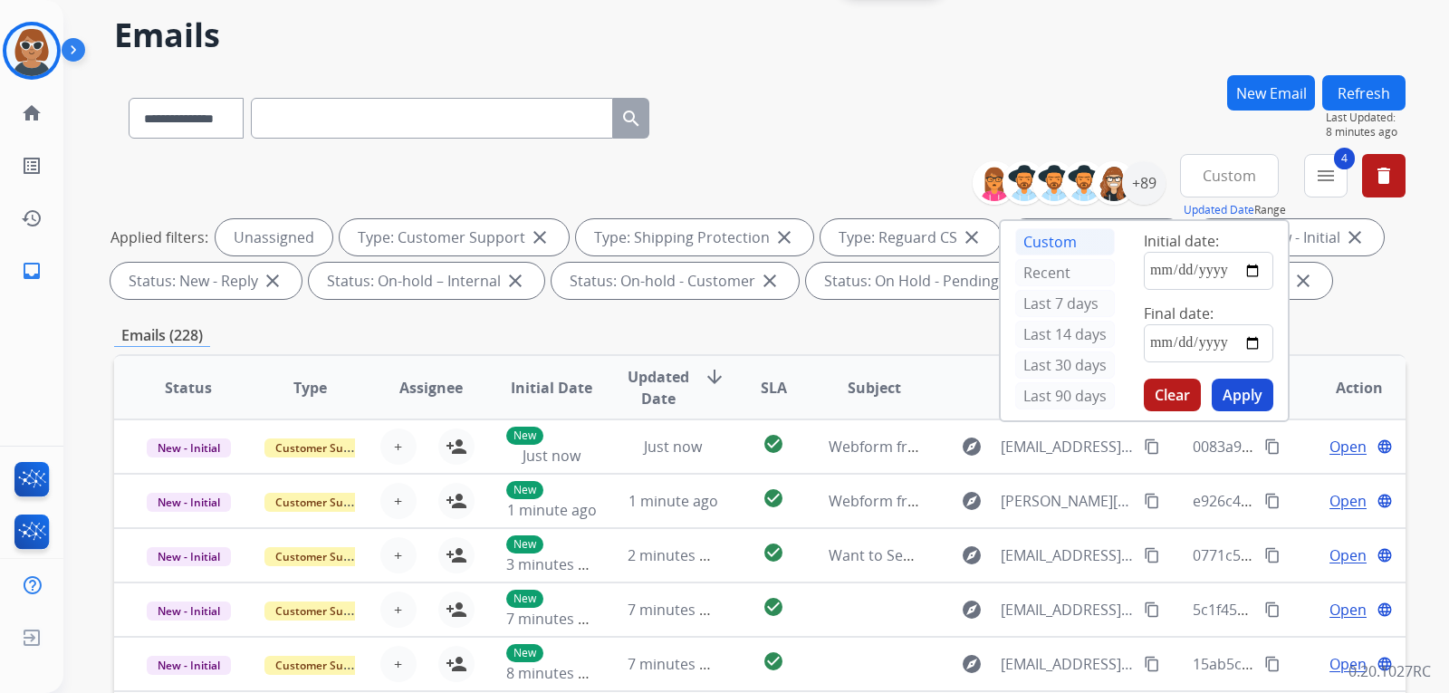 This screenshot has height=693, width=1449. I want to click on span: 3 minutes ago, so click(554, 564).